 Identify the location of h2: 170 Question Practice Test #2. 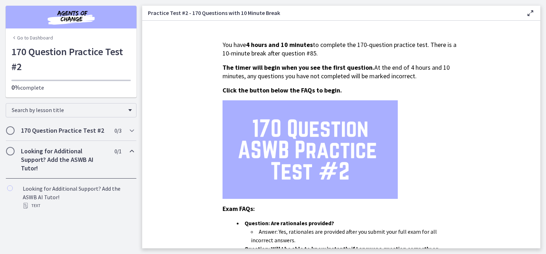
(64, 130).